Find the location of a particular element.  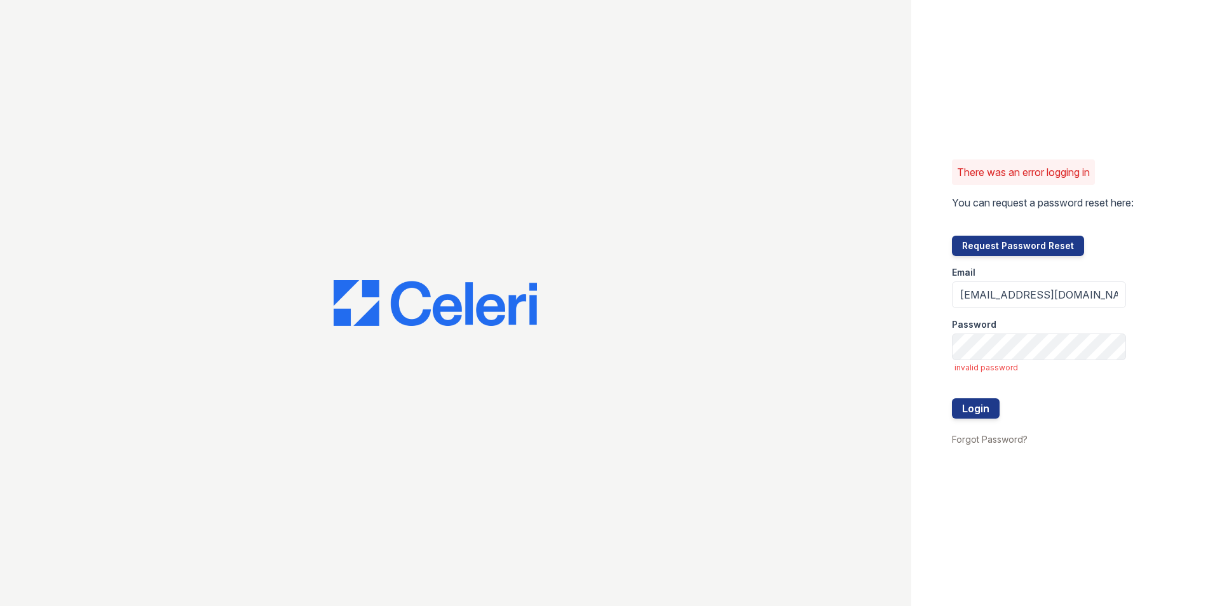

a: Forgot Password? is located at coordinates (989, 439).